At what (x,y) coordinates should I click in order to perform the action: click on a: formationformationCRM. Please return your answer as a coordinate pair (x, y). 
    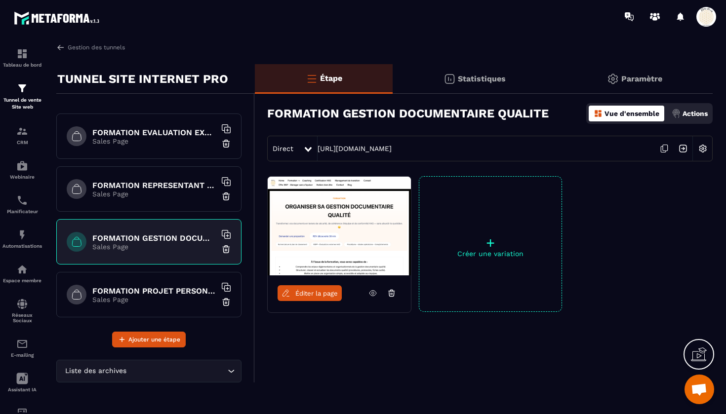
    Looking at the image, I should click on (22, 135).